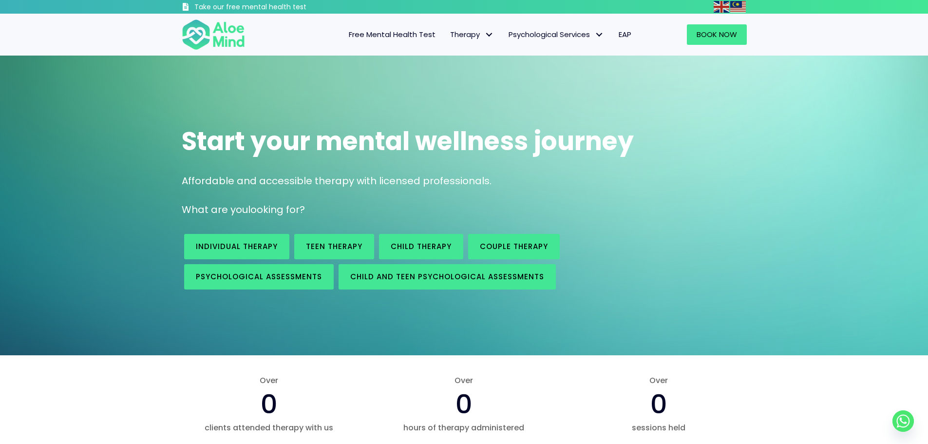  Describe the element at coordinates (259, 277) in the screenshot. I see `a: Psychological assessments` at that location.